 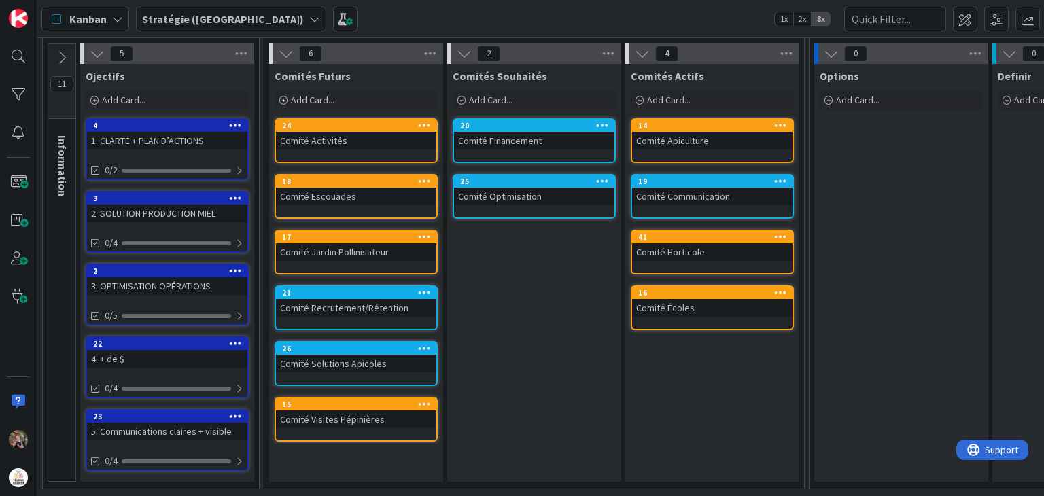 I want to click on img: avatar, so click(x=18, y=478).